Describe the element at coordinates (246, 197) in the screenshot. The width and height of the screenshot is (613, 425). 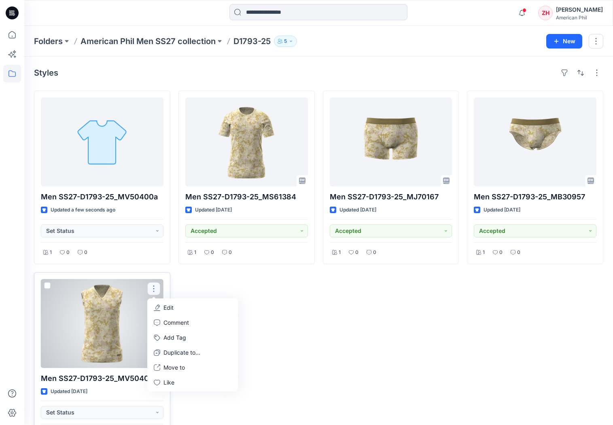
I see `p: Men SS27-D1793-25_MS61384` at that location.